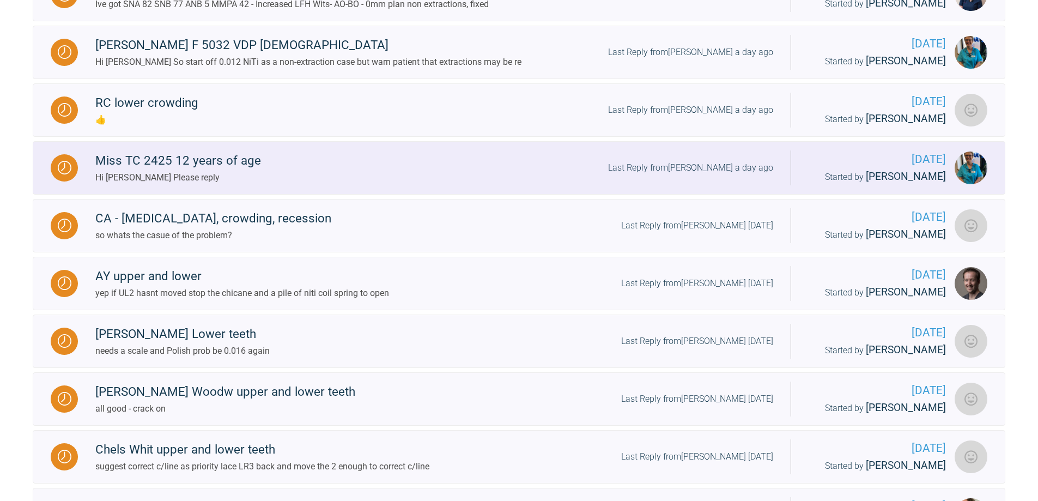 This screenshot has height=501, width=1038. I want to click on img: Roekshana Shar, so click(971, 110).